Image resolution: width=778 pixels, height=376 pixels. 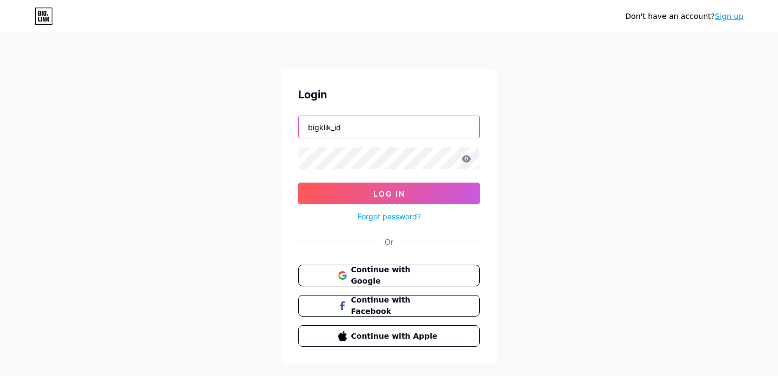 What do you see at coordinates (389, 193) in the screenshot?
I see `span: Log In` at bounding box center [389, 193].